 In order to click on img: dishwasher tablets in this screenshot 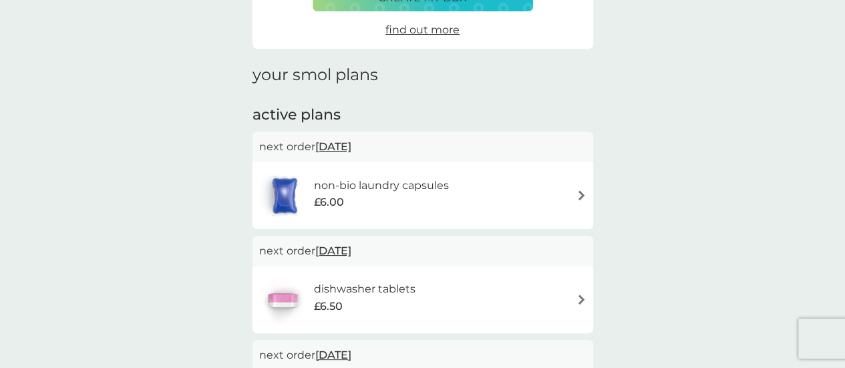, I will do `click(282, 300)`.